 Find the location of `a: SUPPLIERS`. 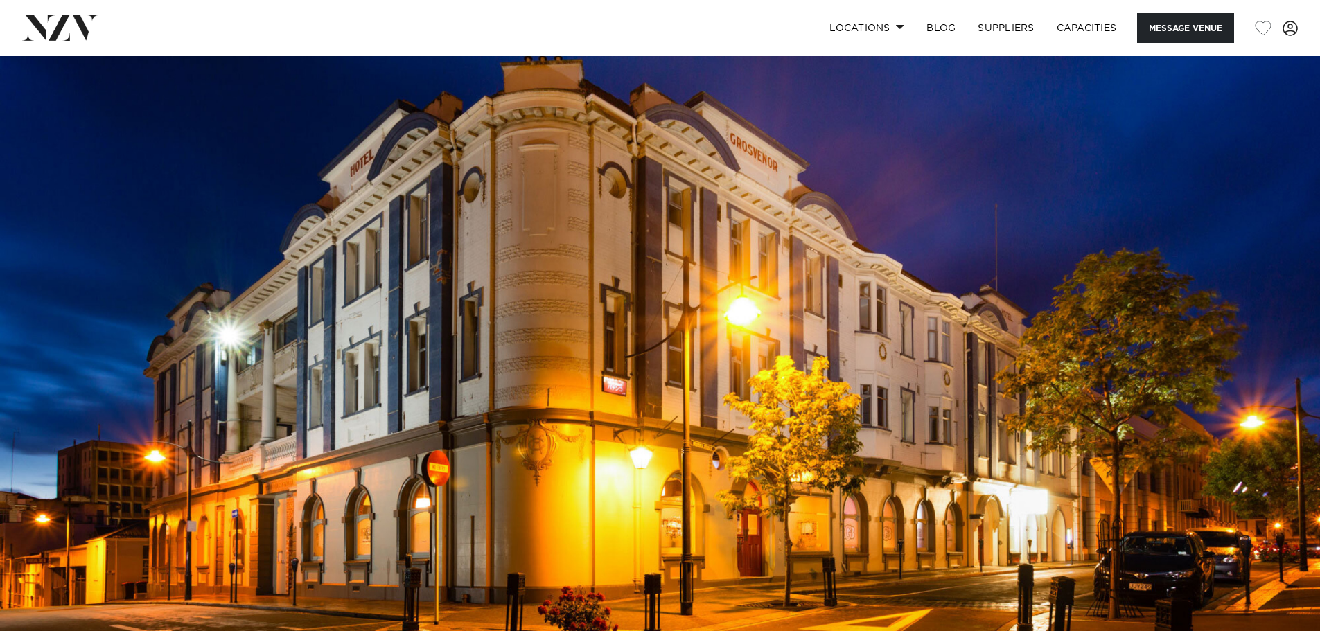

a: SUPPLIERS is located at coordinates (1005, 28).